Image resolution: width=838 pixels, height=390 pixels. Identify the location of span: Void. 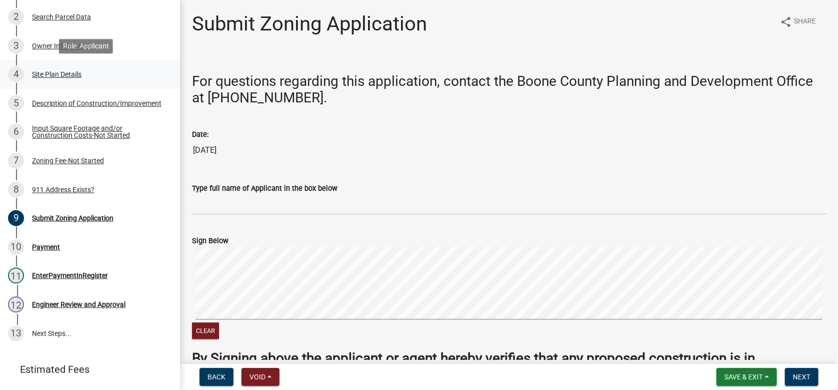
(257, 377).